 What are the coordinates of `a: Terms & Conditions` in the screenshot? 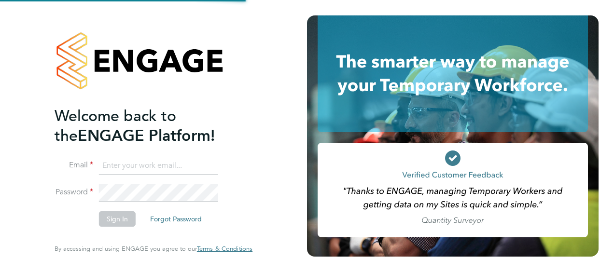 It's located at (224, 249).